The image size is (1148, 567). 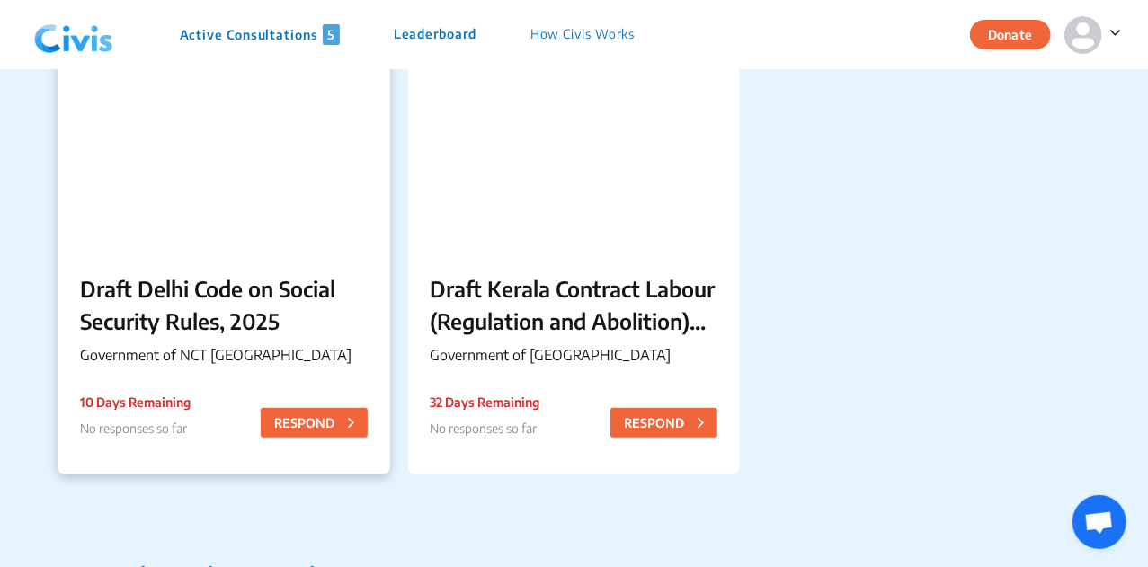 I want to click on p: Draft Delhi Code on Social Security Rules, 2025, so click(x=224, y=305).